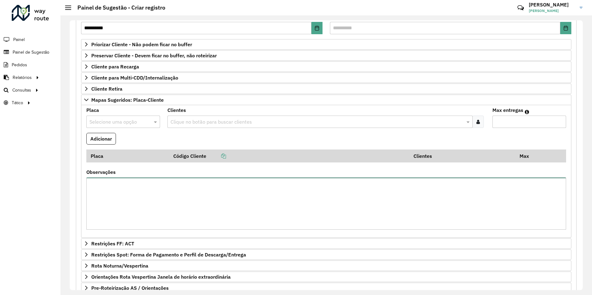  Describe the element at coordinates (169, 255) in the screenshot. I see `span: Restrições Spot: Forma de Pagamento e Perfil de Descarga/Entrega` at that location.